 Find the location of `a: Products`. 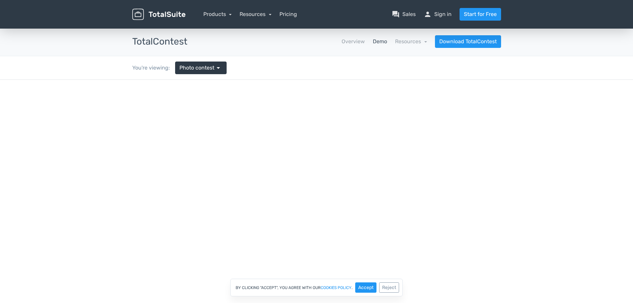

a: Products is located at coordinates (218, 14).